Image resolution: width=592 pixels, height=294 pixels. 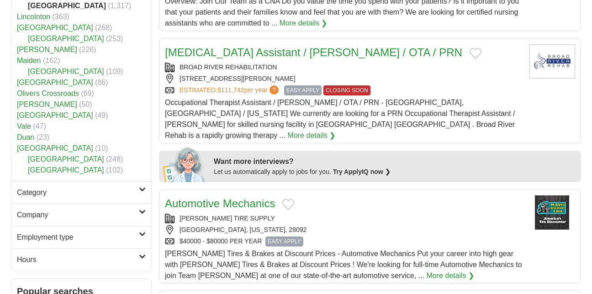 What do you see at coordinates (114, 71) in the screenshot?
I see `span: (109)` at bounding box center [114, 71].